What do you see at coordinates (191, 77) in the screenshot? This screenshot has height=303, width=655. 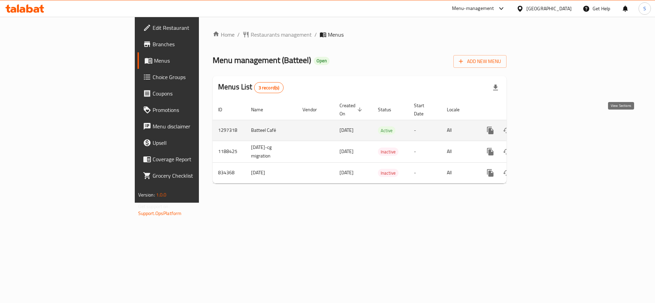 I see `a: Choice Groups` at bounding box center [191, 77].